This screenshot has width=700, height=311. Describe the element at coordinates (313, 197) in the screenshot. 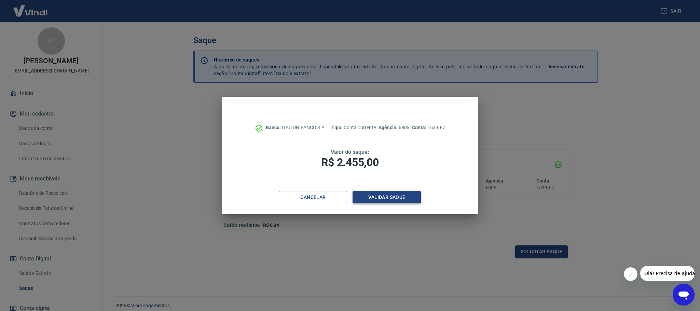

I see `button: Cancelar` at that location.